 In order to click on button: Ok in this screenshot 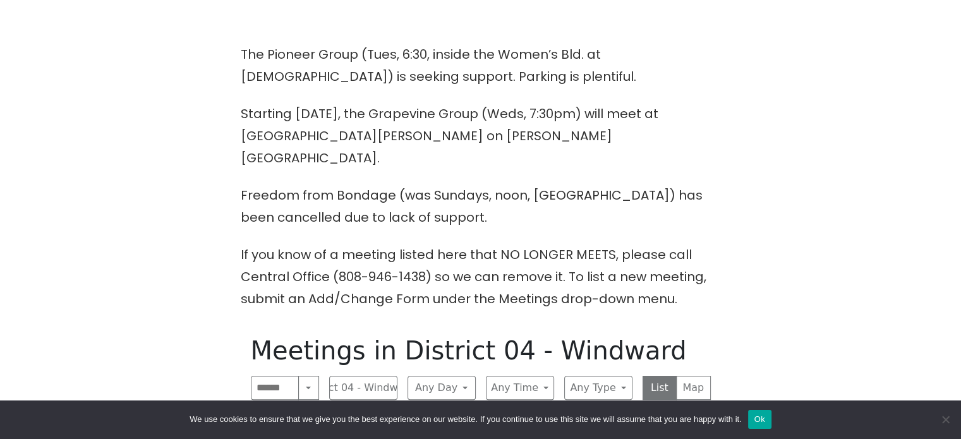, I will do `click(760, 420)`.